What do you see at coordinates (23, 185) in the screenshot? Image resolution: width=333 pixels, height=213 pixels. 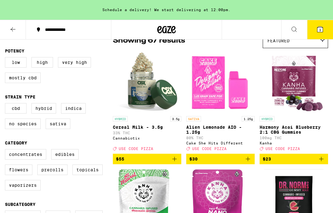 I see `label: Vaporizers` at bounding box center [23, 185].